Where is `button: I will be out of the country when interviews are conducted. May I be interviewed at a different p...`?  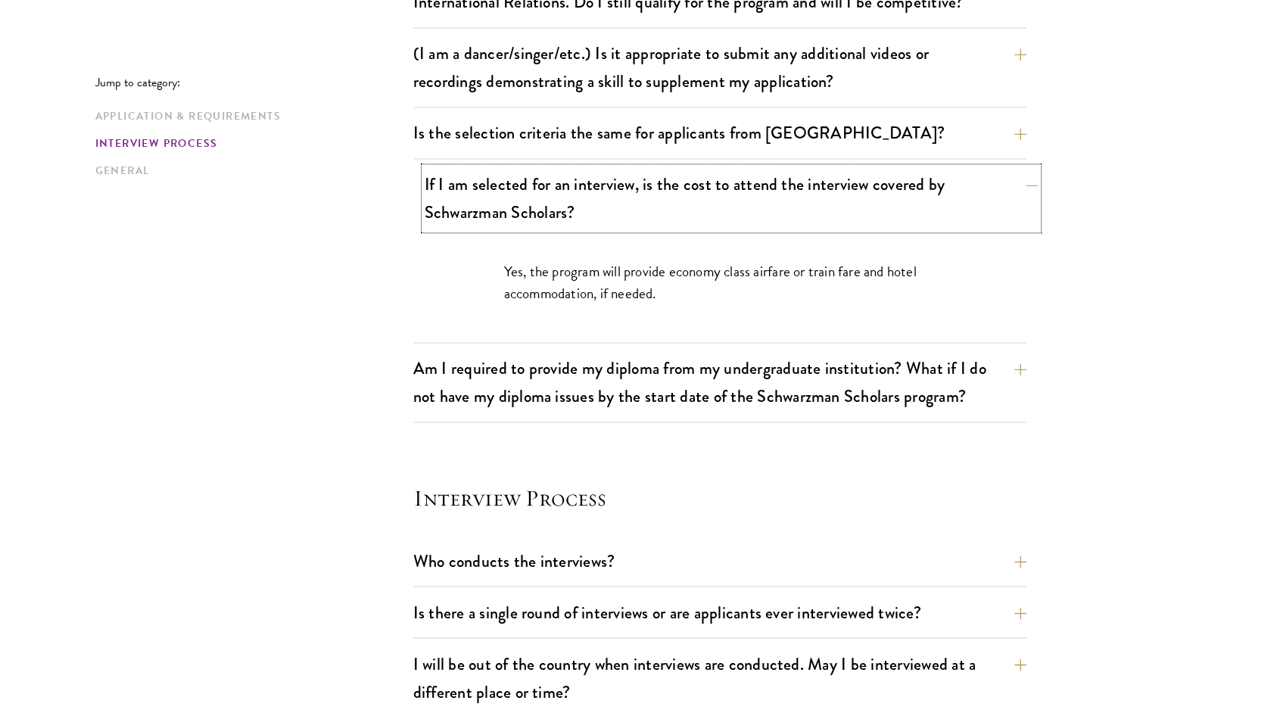
button: I will be out of the country when interviews are conducted. May I be interviewed at a different p... is located at coordinates (720, 678).